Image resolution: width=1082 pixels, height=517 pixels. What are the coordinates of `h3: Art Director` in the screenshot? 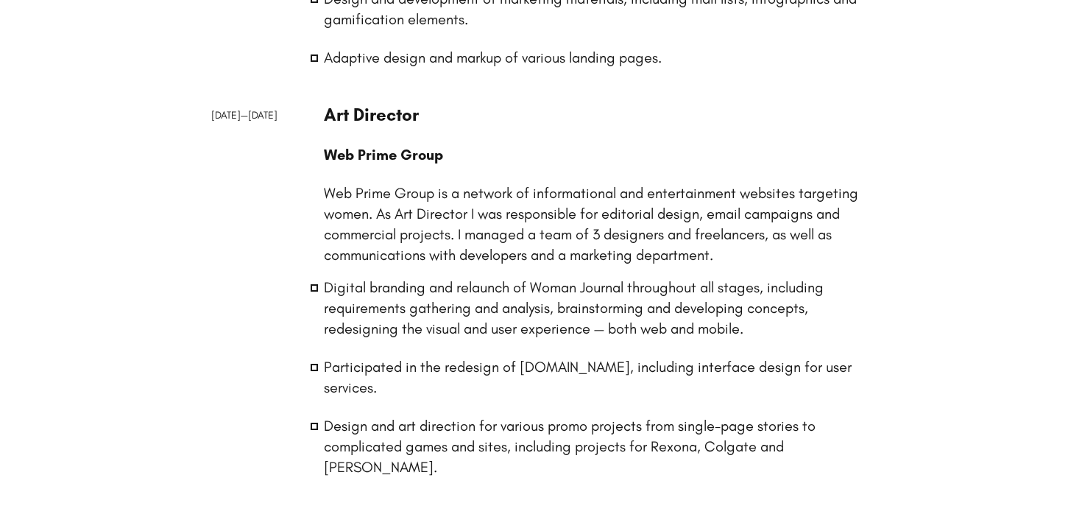 It's located at (597, 115).